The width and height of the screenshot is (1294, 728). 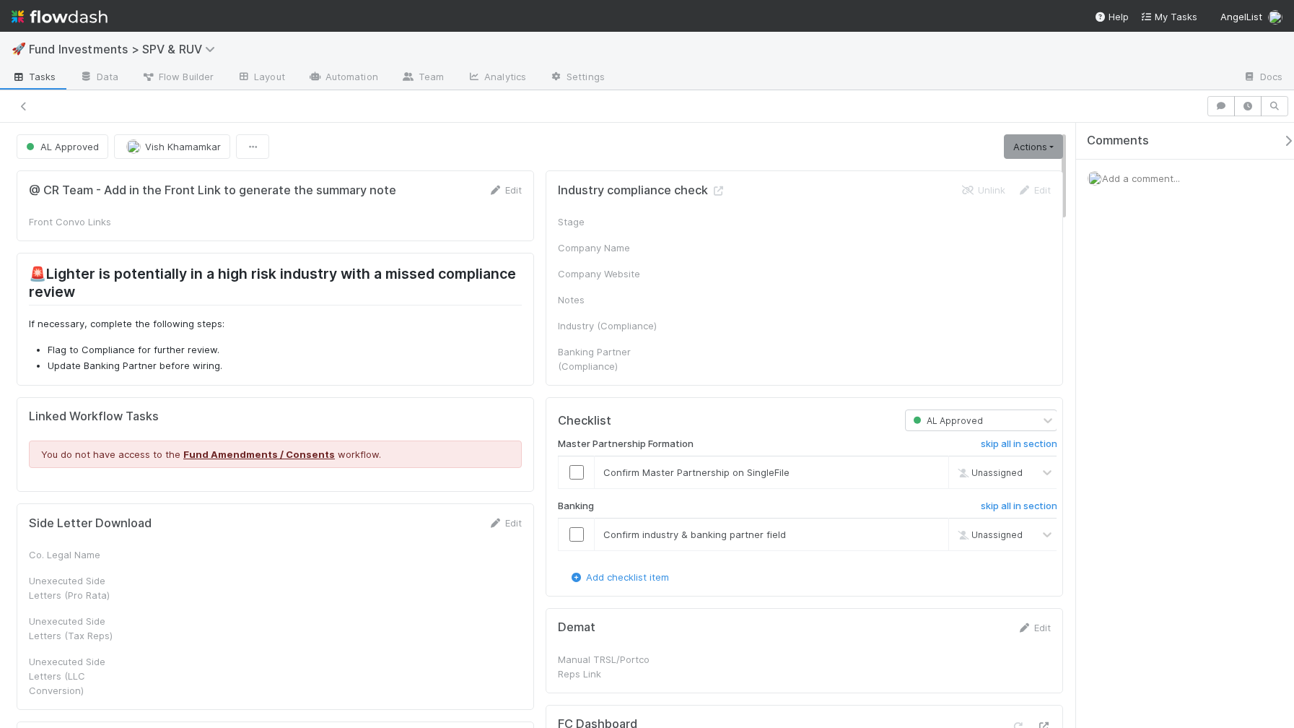 What do you see at coordinates (1141, 178) in the screenshot?
I see `span: Add a comment...` at bounding box center [1141, 178].